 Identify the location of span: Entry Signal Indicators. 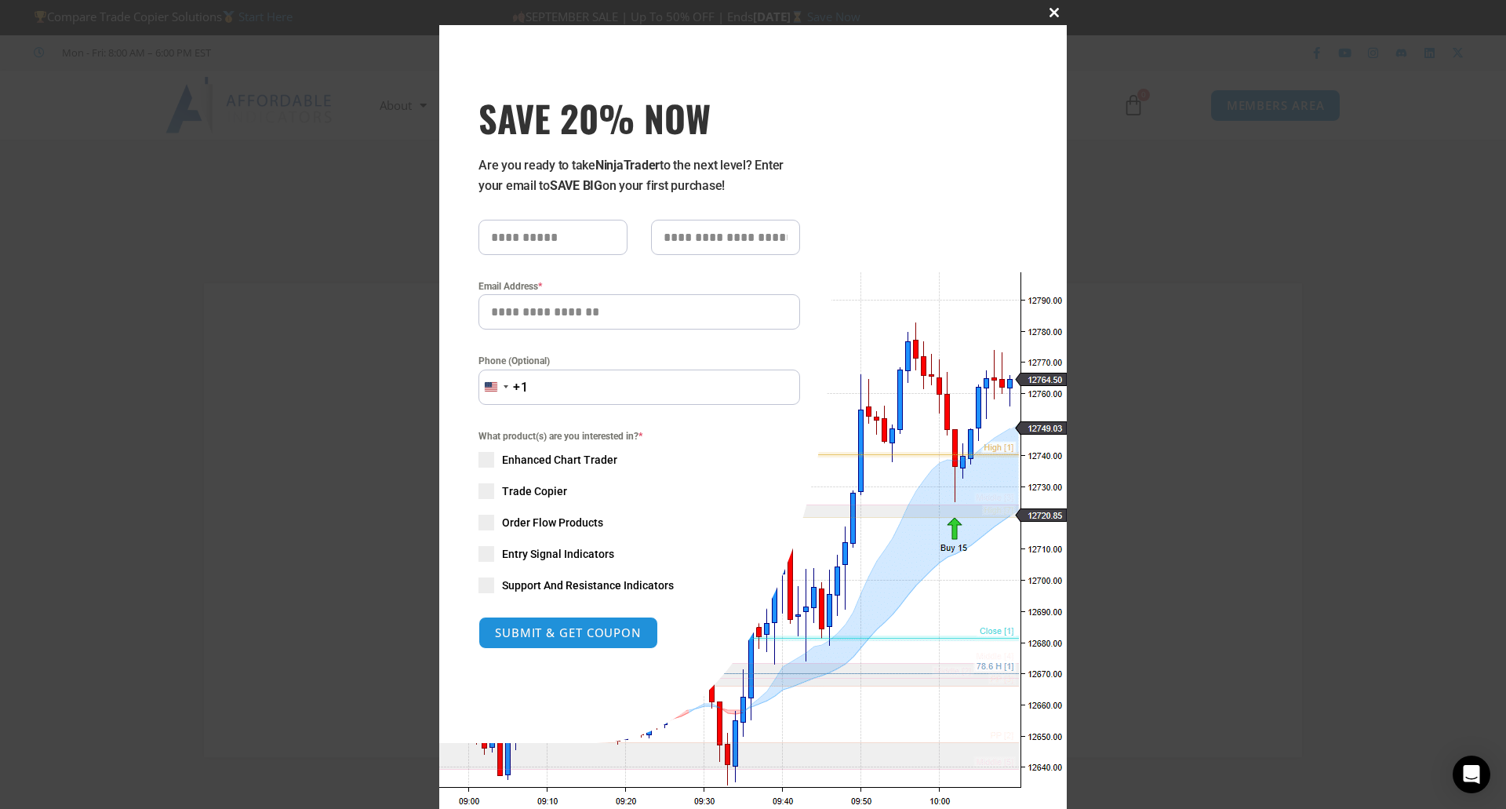
(558, 554).